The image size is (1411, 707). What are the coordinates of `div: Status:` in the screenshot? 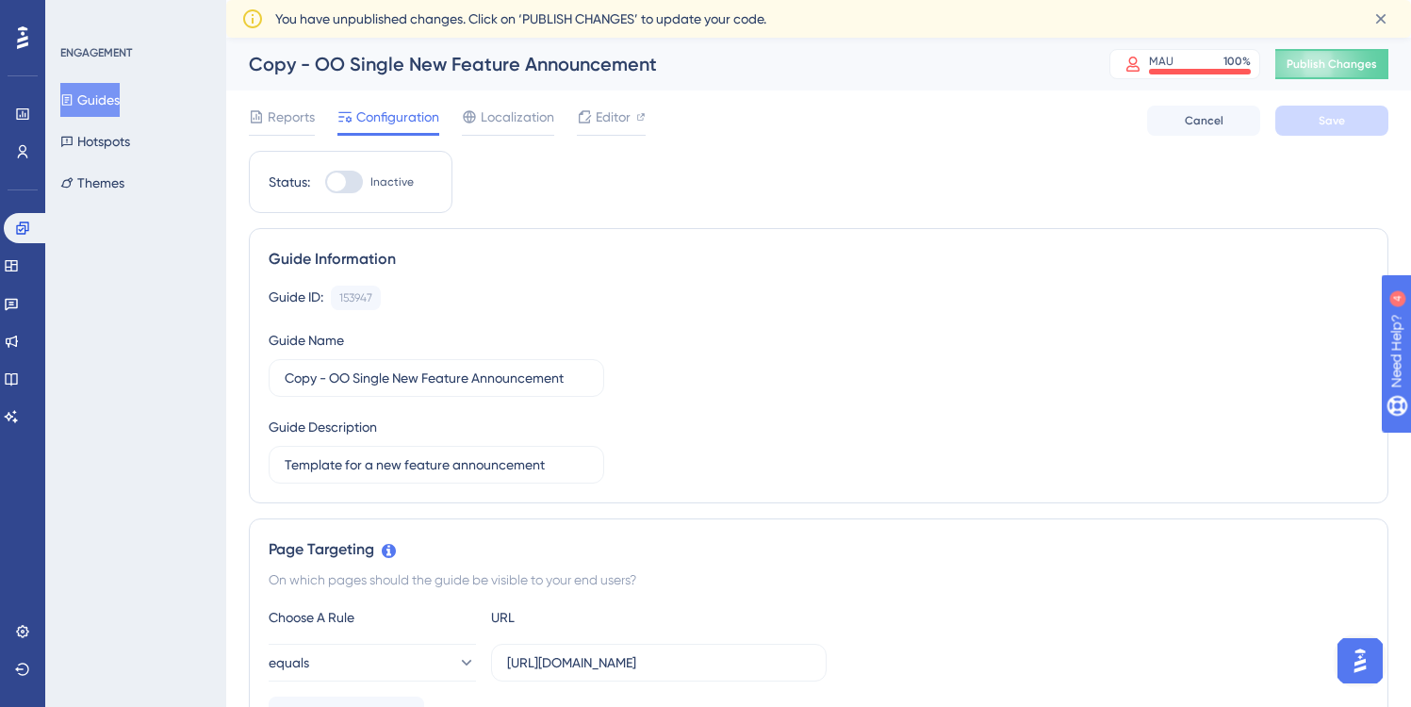 It's located at (289, 182).